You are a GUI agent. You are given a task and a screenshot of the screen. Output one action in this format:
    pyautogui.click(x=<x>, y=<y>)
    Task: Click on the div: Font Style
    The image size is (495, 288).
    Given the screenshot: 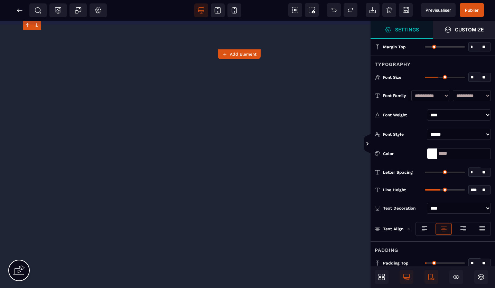 What is the action you would take?
    pyautogui.click(x=403, y=134)
    